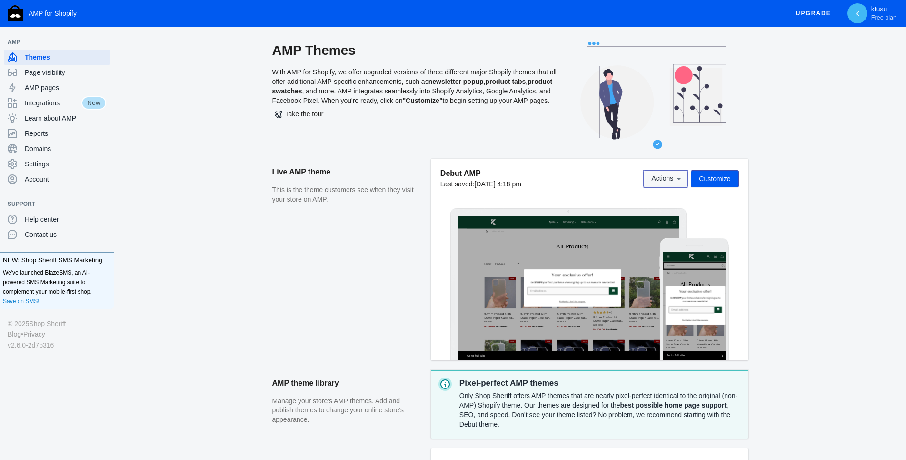 The height and width of the screenshot is (460, 906). I want to click on a: Reports, so click(57, 133).